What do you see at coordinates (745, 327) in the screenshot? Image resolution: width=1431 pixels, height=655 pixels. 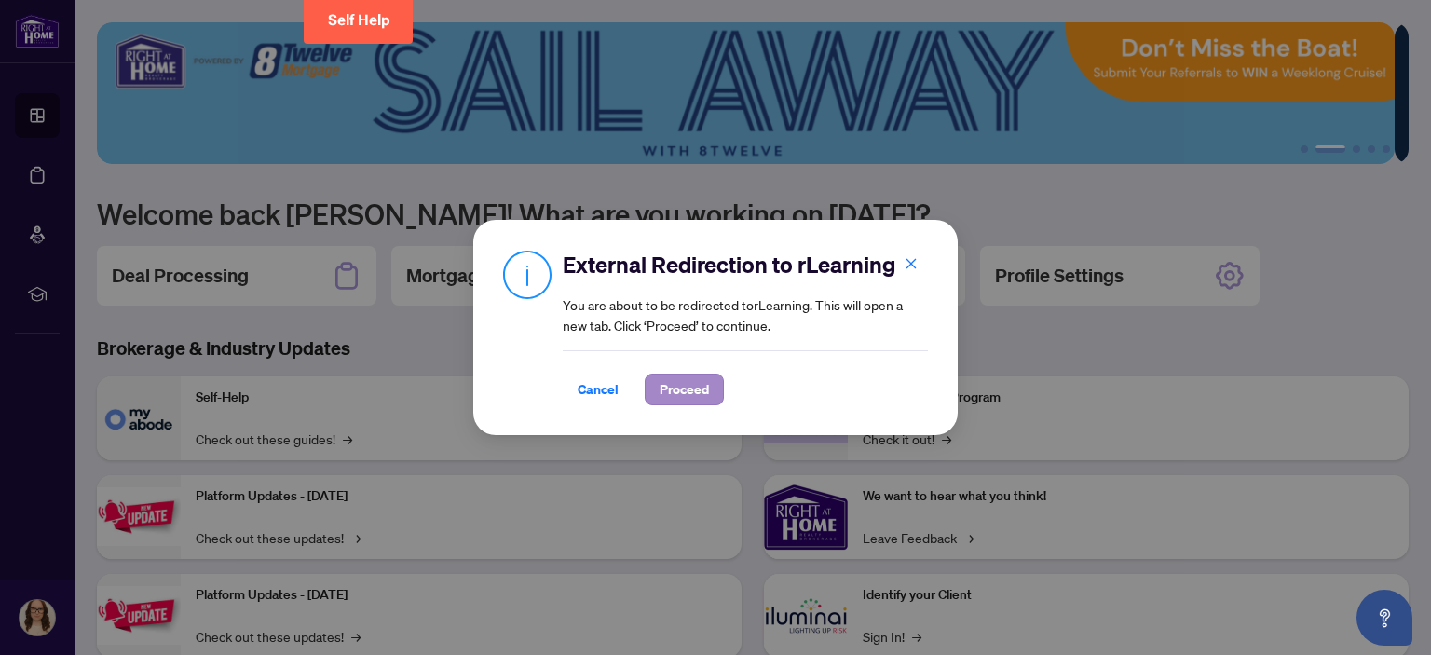 I see `div: You are about to be redirected to rLearning . This will open a new tab. Click ‘Proceed’ to continue.` at bounding box center [745, 327].